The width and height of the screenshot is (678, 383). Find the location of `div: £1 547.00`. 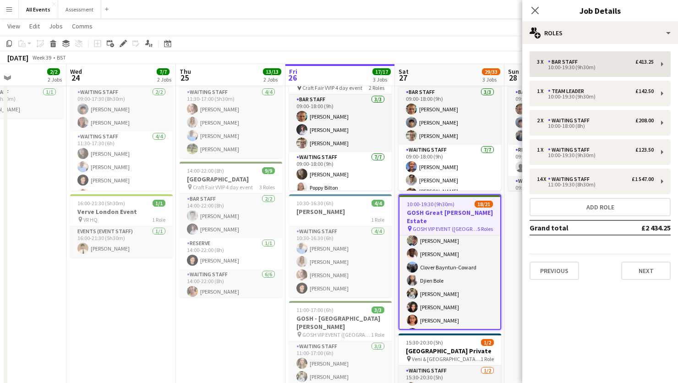

div: £1 547.00 is located at coordinates (643, 179).